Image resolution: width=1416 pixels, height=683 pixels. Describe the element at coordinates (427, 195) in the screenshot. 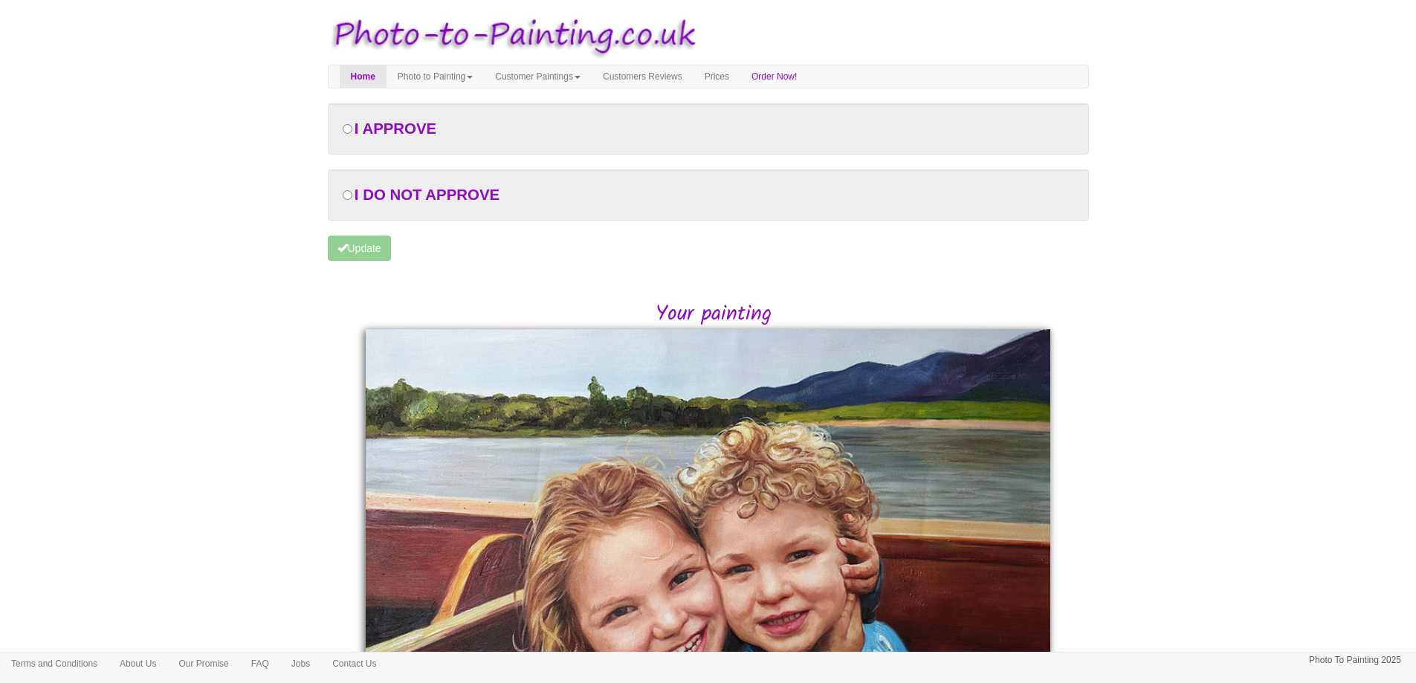

I see `span: I DO NOT APPROVE` at that location.